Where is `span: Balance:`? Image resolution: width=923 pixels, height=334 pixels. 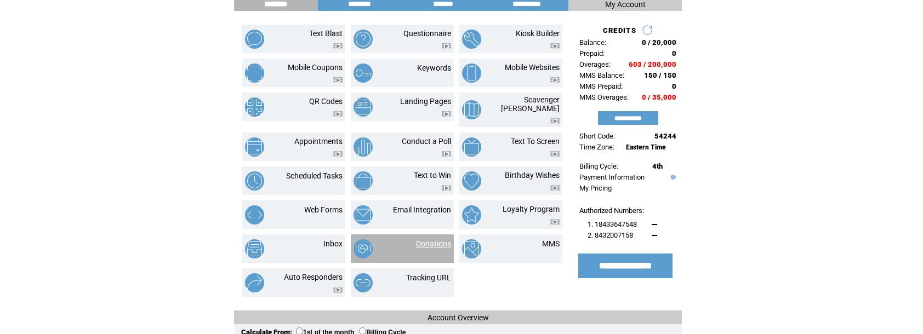 span: Balance: is located at coordinates (592, 42).